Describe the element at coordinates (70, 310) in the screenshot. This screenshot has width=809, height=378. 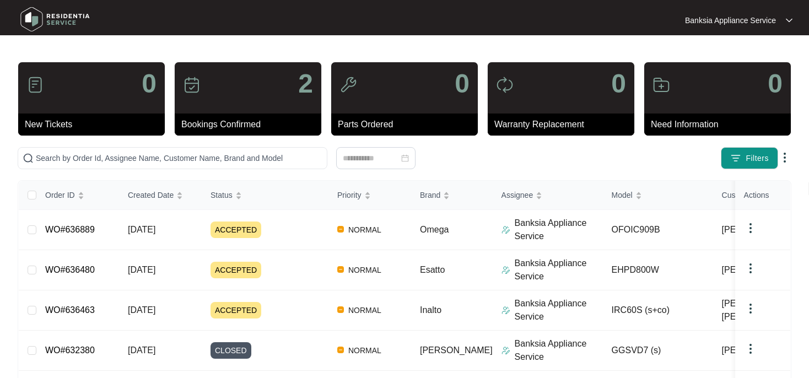
I see `a: WO#636463` at that location.